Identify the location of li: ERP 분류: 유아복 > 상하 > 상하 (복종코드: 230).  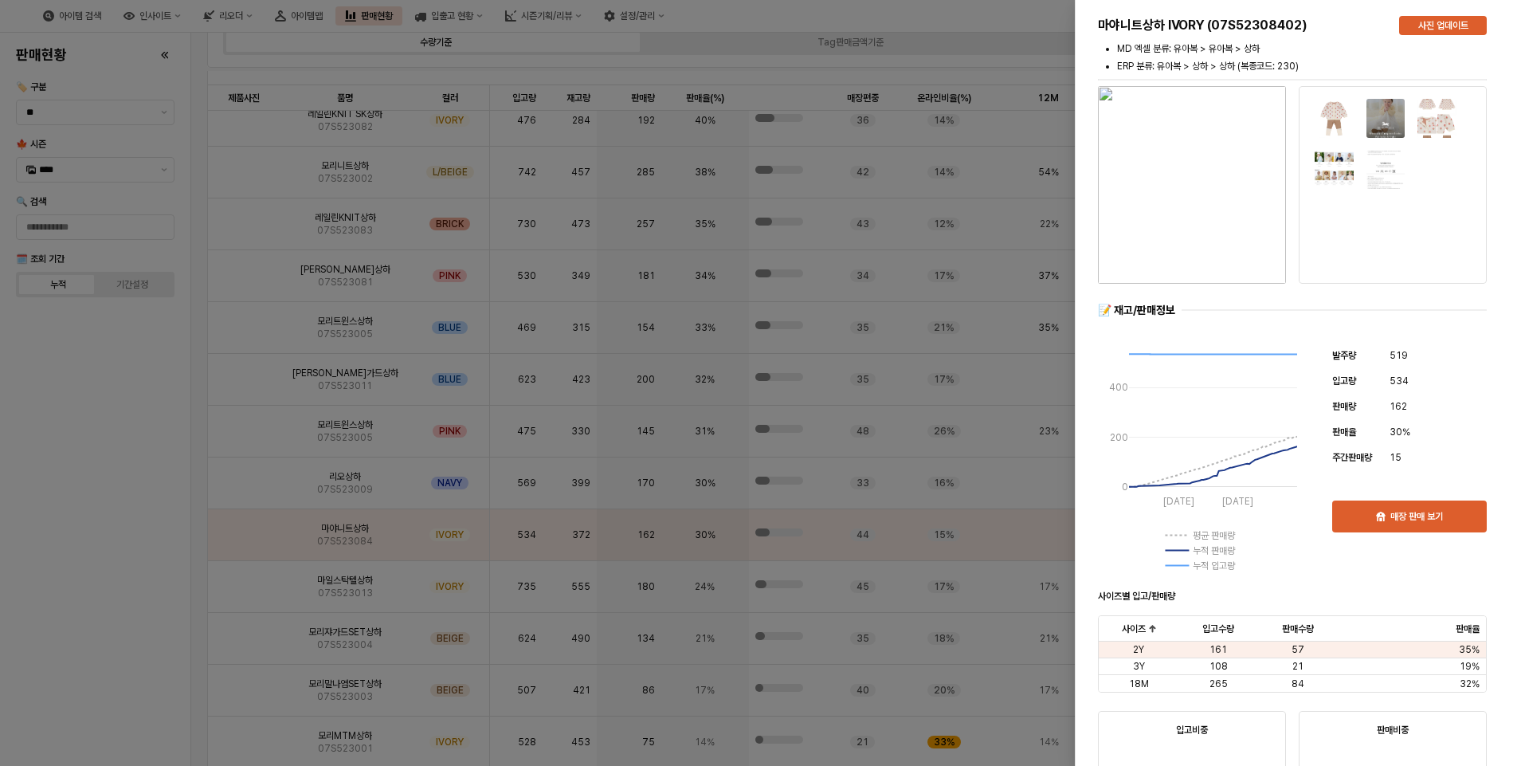
(1302, 66).